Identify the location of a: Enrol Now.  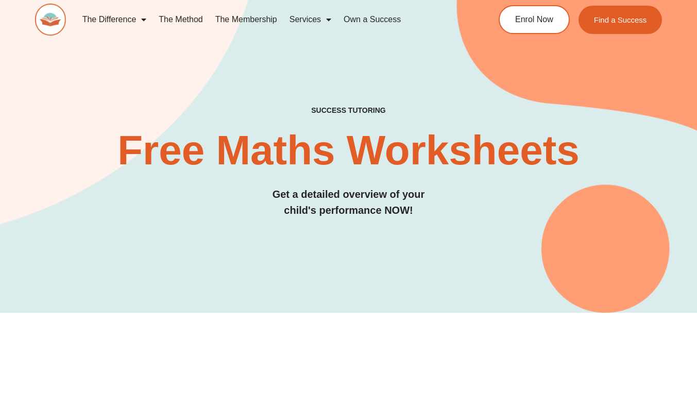
(534, 20).